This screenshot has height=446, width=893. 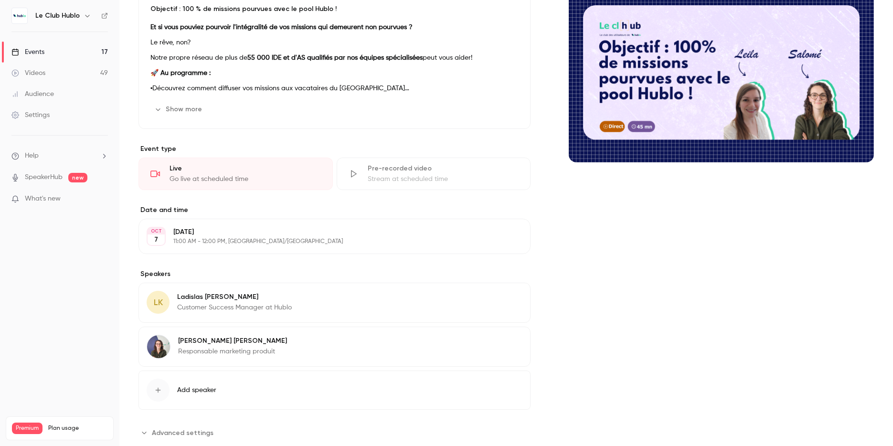 I want to click on a: SpeakerHub, so click(x=43, y=177).